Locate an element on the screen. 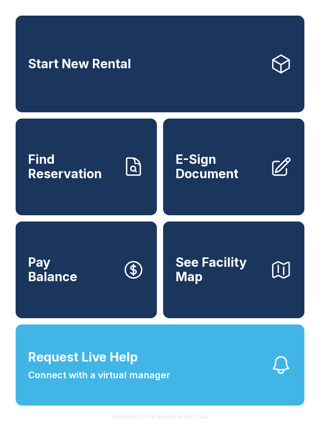 The width and height of the screenshot is (320, 443). span: Connect with a virtual manager is located at coordinates (99, 375).